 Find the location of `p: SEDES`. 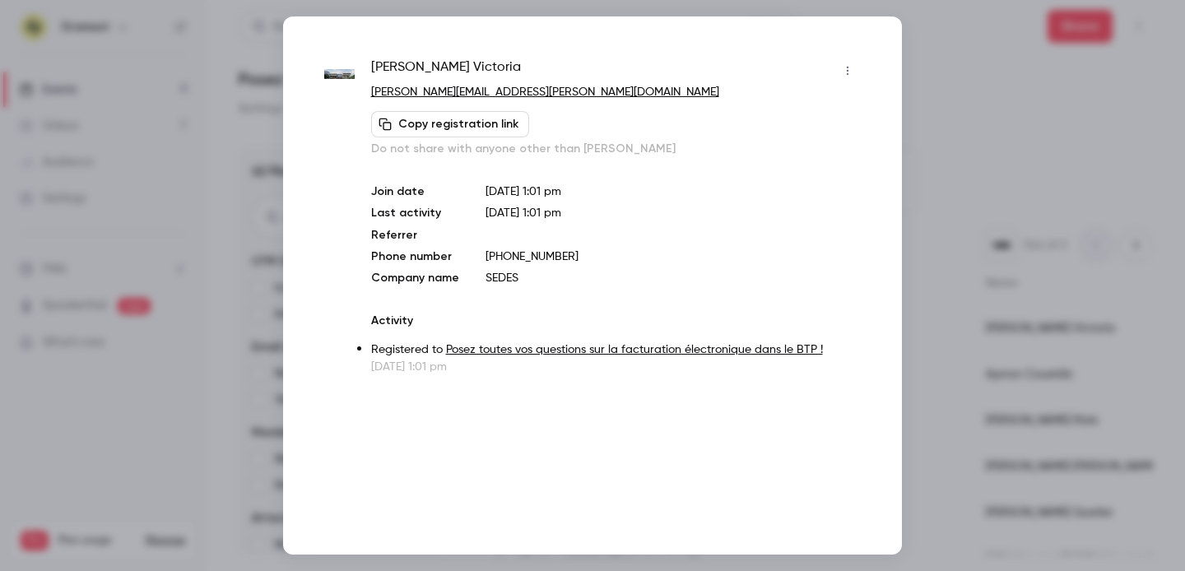

p: SEDES is located at coordinates (673, 278).